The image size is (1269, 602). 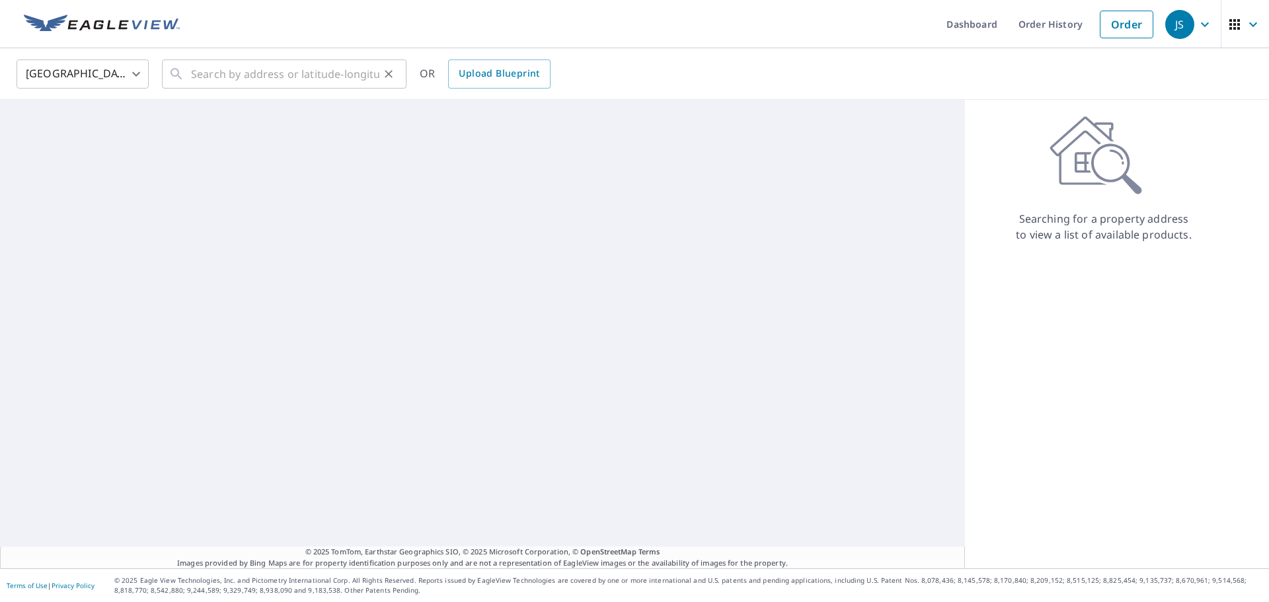 I want to click on a: Order, so click(x=1126, y=24).